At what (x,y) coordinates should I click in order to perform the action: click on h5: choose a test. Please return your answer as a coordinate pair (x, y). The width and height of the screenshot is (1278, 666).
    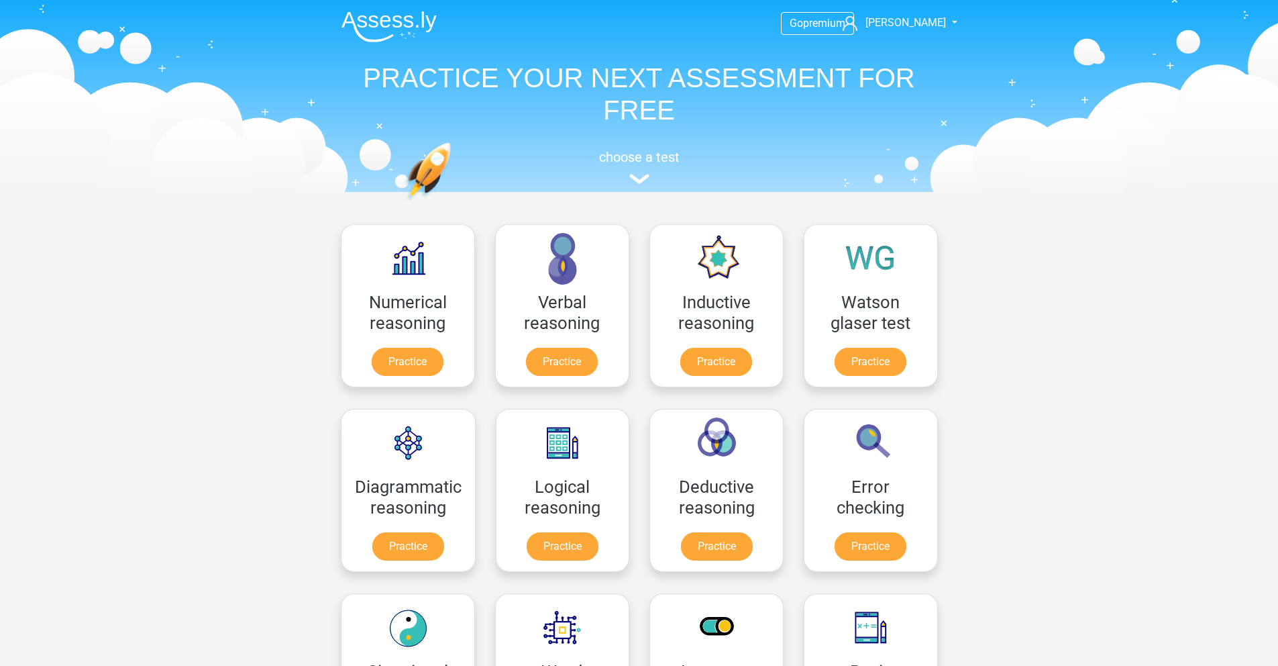
    Looking at the image, I should click on (639, 157).